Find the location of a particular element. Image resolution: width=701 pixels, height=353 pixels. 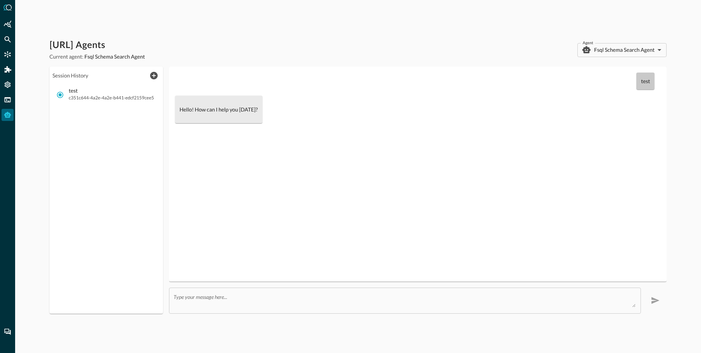

span: Fsql Schema Search Agent is located at coordinates (115, 56).